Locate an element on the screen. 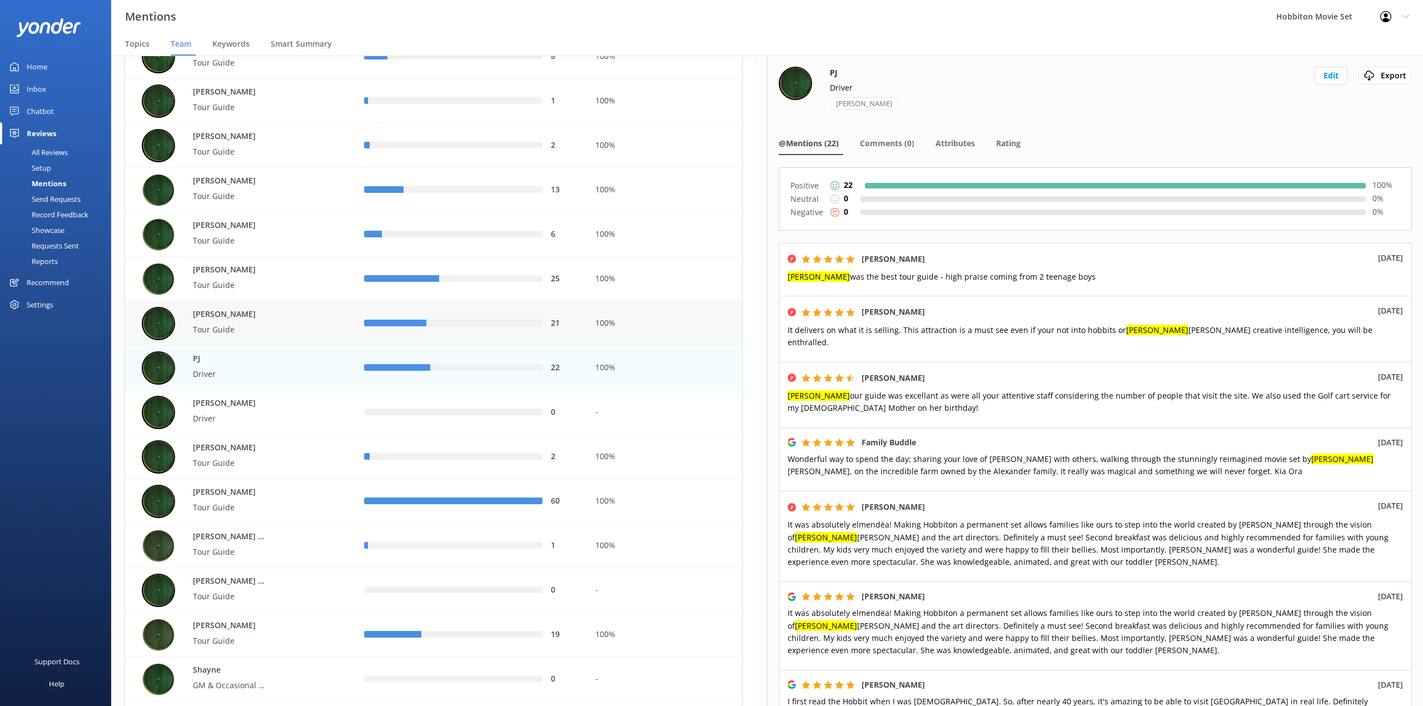 Image resolution: width=1423 pixels, height=706 pixels. img: 779-1736204564.jpg is located at coordinates (158, 57).